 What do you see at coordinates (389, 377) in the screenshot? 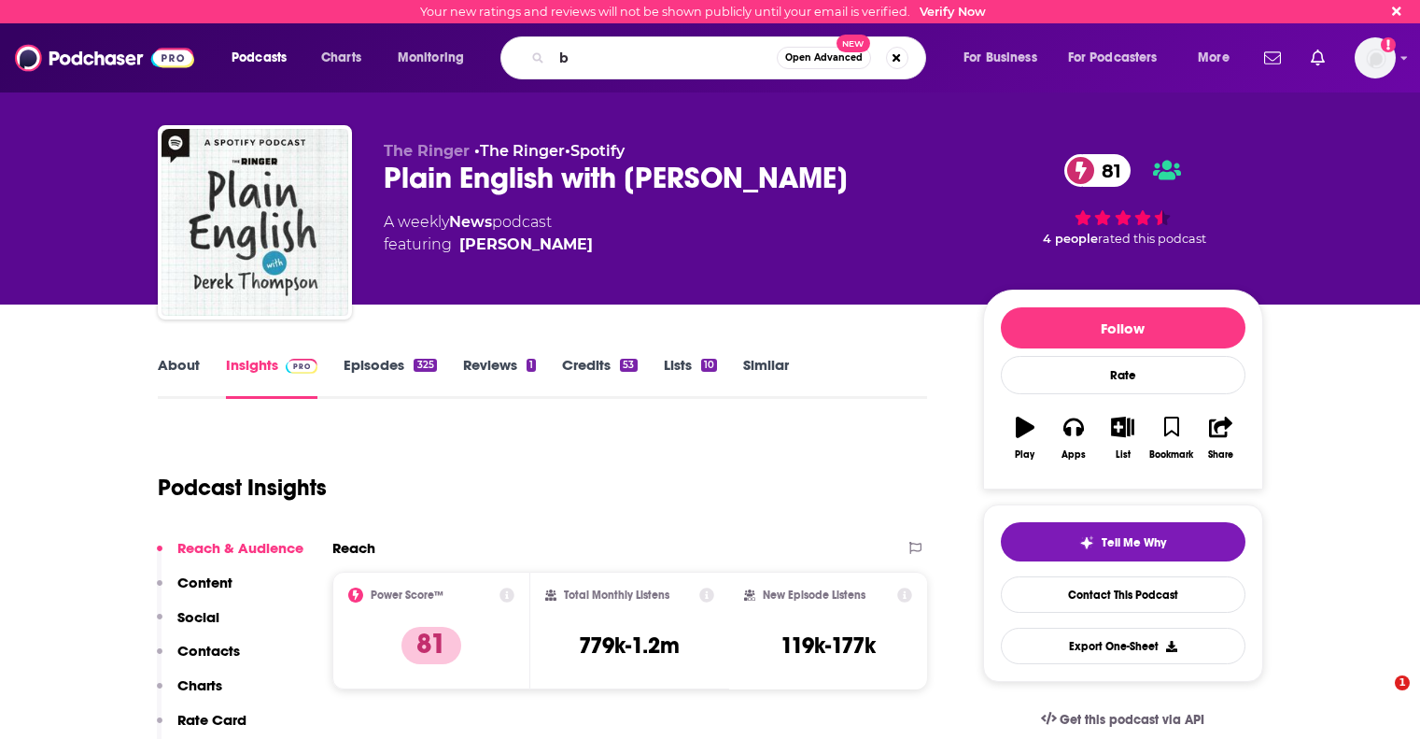
I see `a: Episodes325` at bounding box center [389, 377].